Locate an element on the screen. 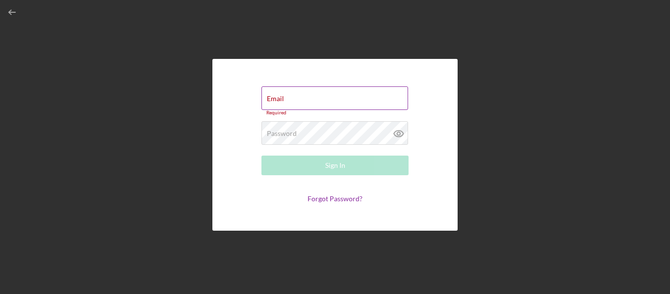 The width and height of the screenshot is (670, 294). div: Required is located at coordinates (335, 113).